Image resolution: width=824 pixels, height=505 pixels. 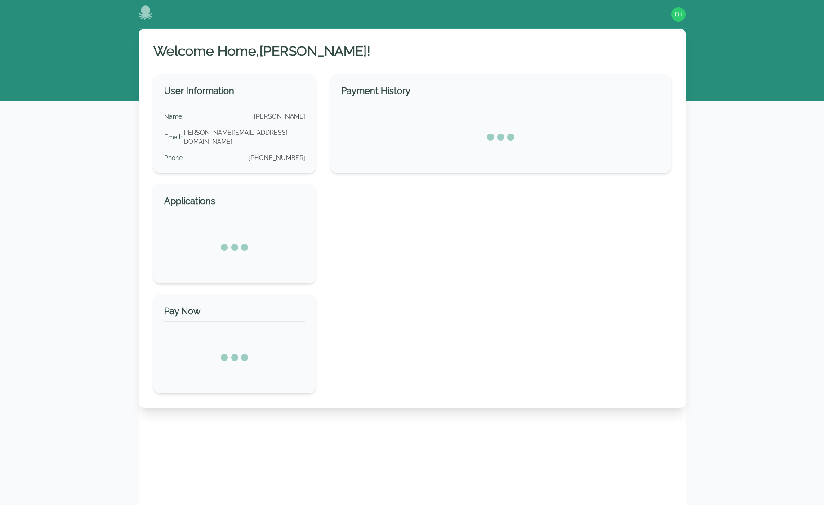 What do you see at coordinates (235, 203) in the screenshot?
I see `h3: Applications` at bounding box center [235, 203].